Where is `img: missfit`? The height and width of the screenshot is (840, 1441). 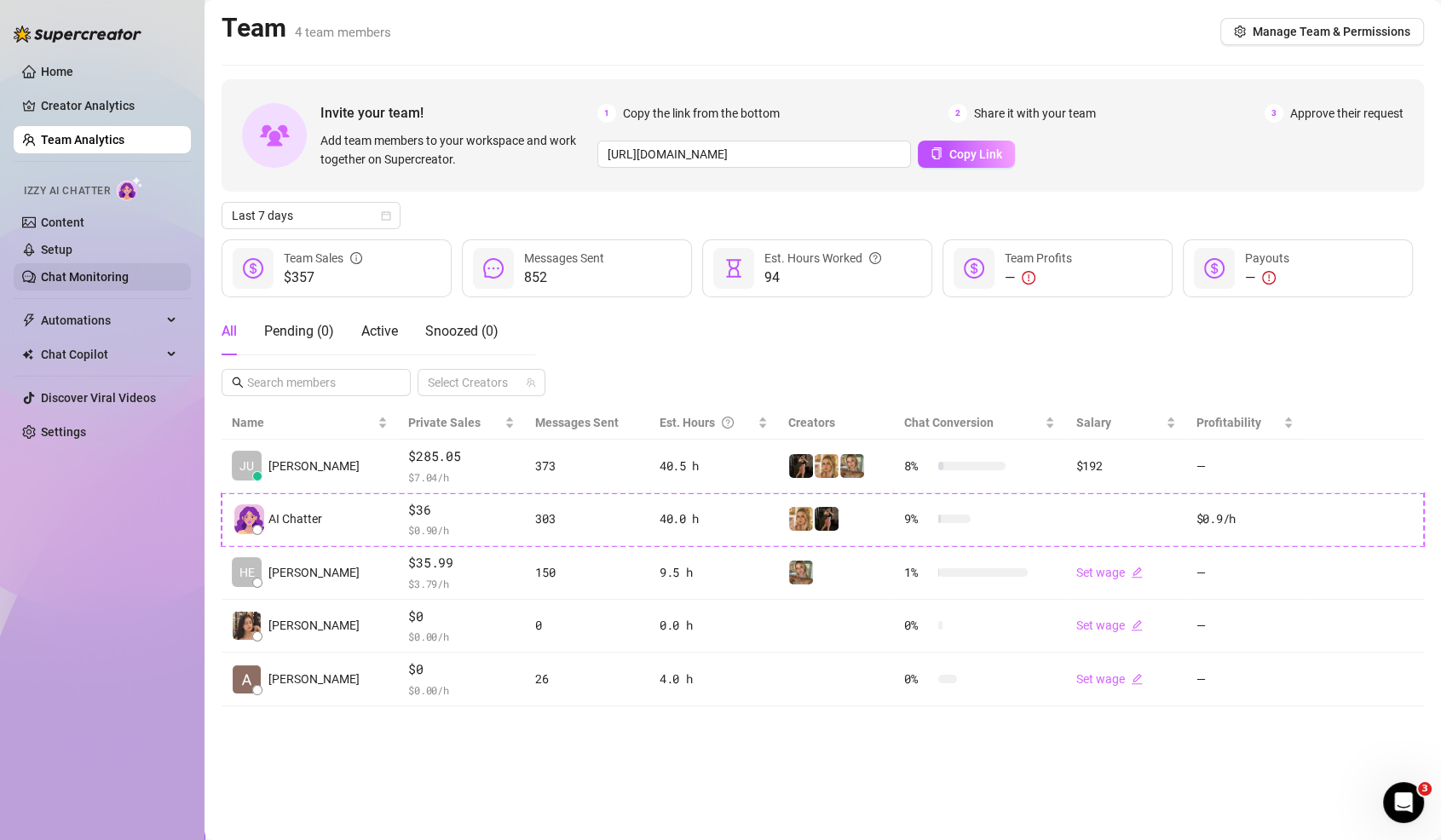
img: missfit is located at coordinates (827, 518).